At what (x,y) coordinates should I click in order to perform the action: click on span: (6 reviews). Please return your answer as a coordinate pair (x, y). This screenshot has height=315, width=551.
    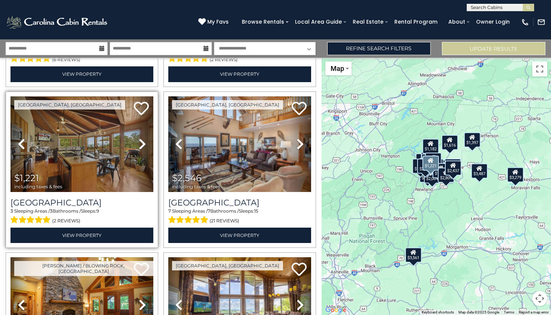
    Looking at the image, I should click on (66, 60).